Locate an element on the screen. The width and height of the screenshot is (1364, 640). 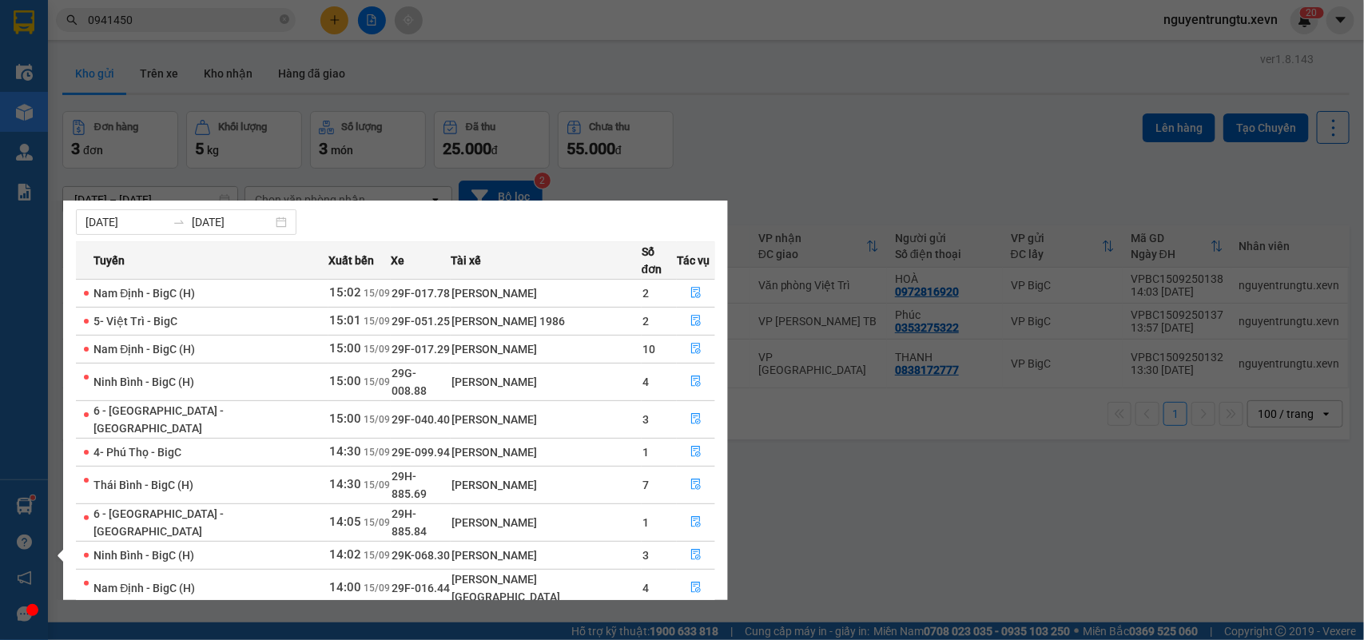
span: Xe is located at coordinates (397, 260).